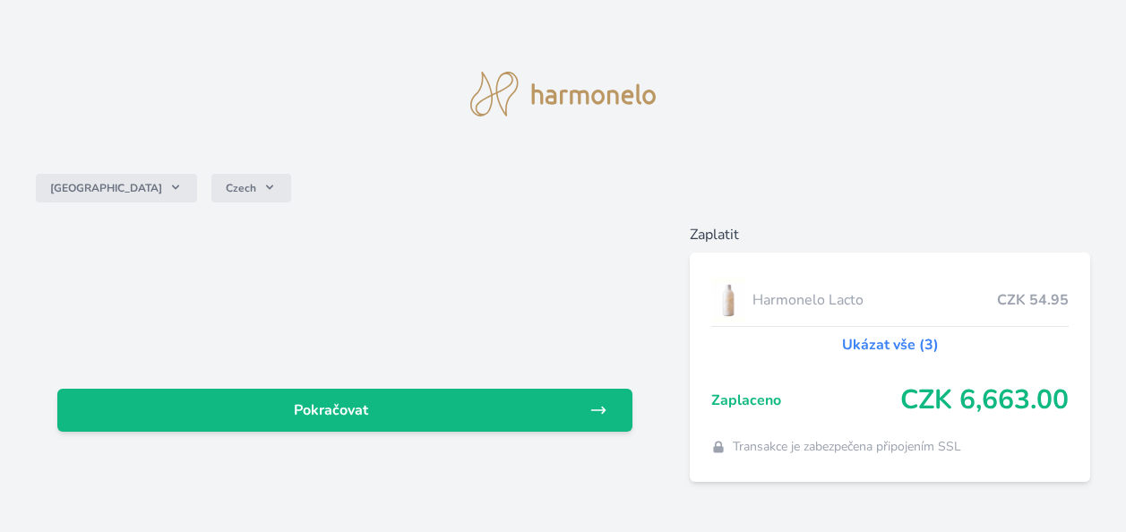 This screenshot has width=1126, height=532. Describe the element at coordinates (847, 447) in the screenshot. I see `span: Transakce je zabezpečena připojením SSL` at that location.